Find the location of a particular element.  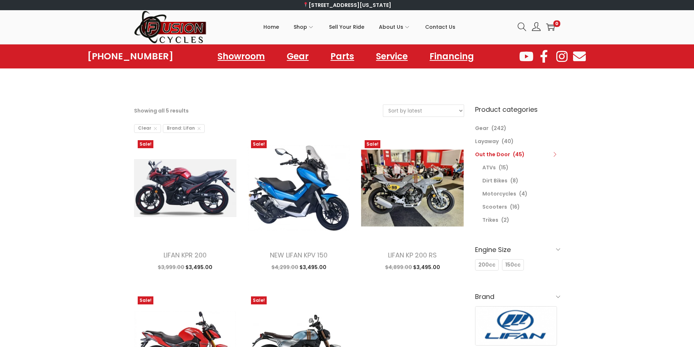

span: 200cc is located at coordinates (487, 265).